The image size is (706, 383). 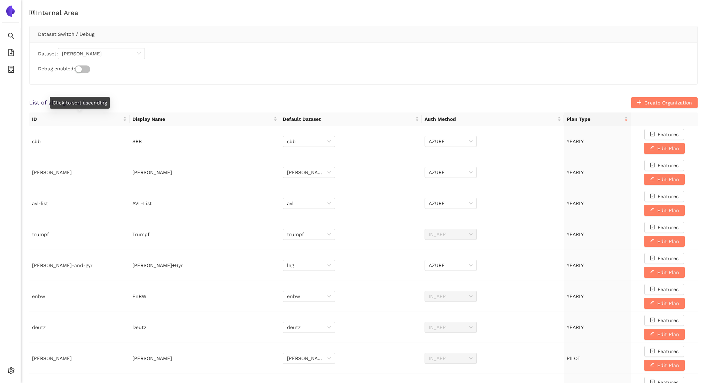 What do you see at coordinates (490, 119) in the screenshot?
I see `span: Auth Method` at bounding box center [490, 119].